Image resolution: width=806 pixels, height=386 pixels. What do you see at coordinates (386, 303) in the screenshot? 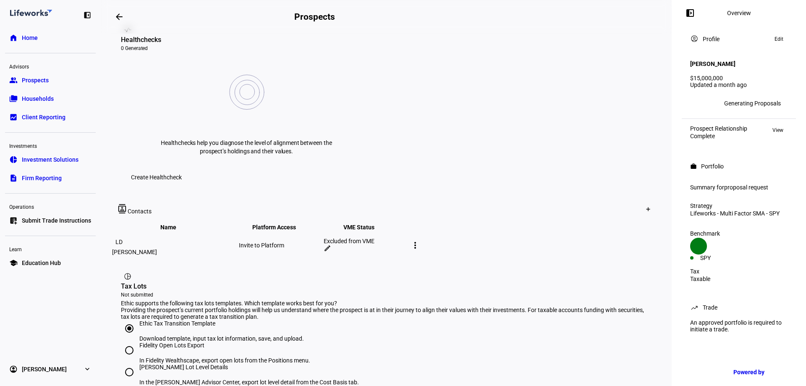
I see `div: Ethic supports the following tax lots templates. Which template works best for you?` at bounding box center [386, 303].